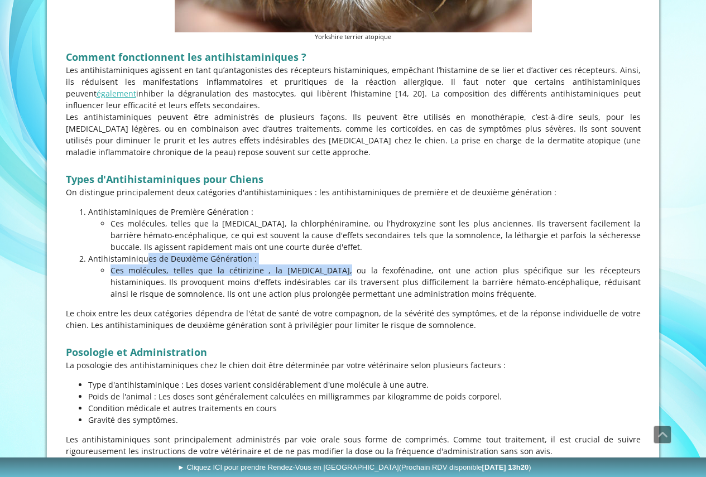  What do you see at coordinates (186, 57) in the screenshot?
I see `span: Comment fonctionnent les antihistaminiques ?` at bounding box center [186, 57].